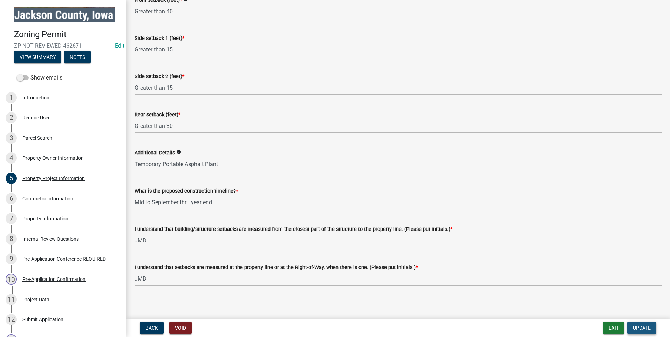 The width and height of the screenshot is (670, 337). What do you see at coordinates (37, 57) in the screenshot?
I see `button: View Summary` at bounding box center [37, 57].